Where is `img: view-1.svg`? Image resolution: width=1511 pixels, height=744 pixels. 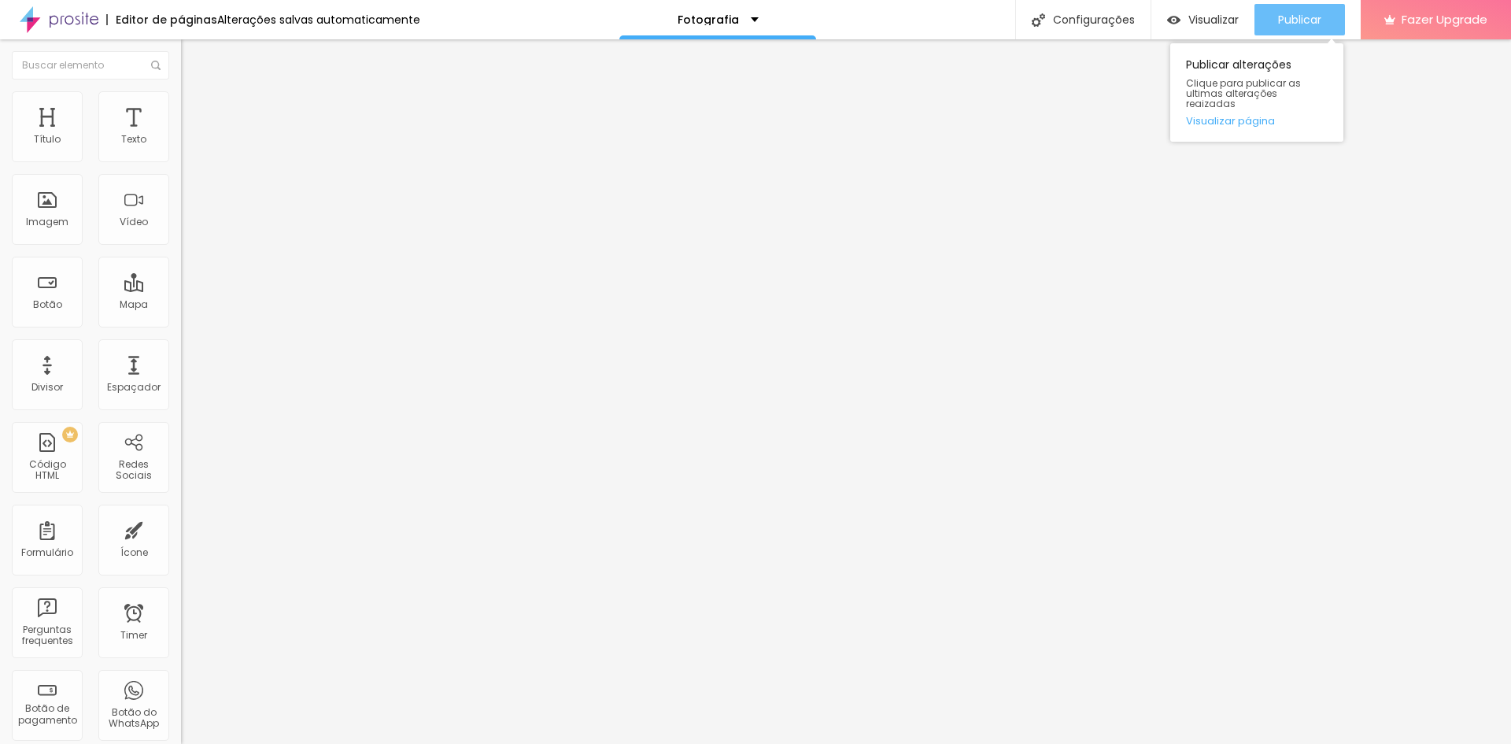 img: view-1.svg is located at coordinates (1173, 20).